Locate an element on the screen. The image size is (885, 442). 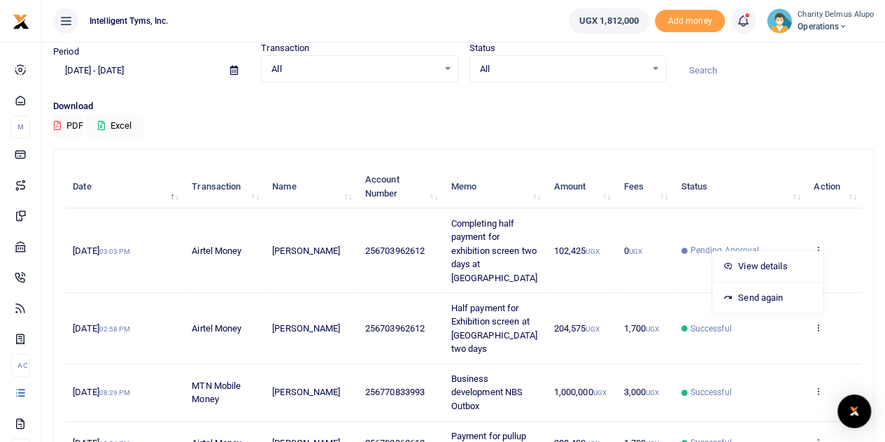
a: Send again is located at coordinates (768, 298).